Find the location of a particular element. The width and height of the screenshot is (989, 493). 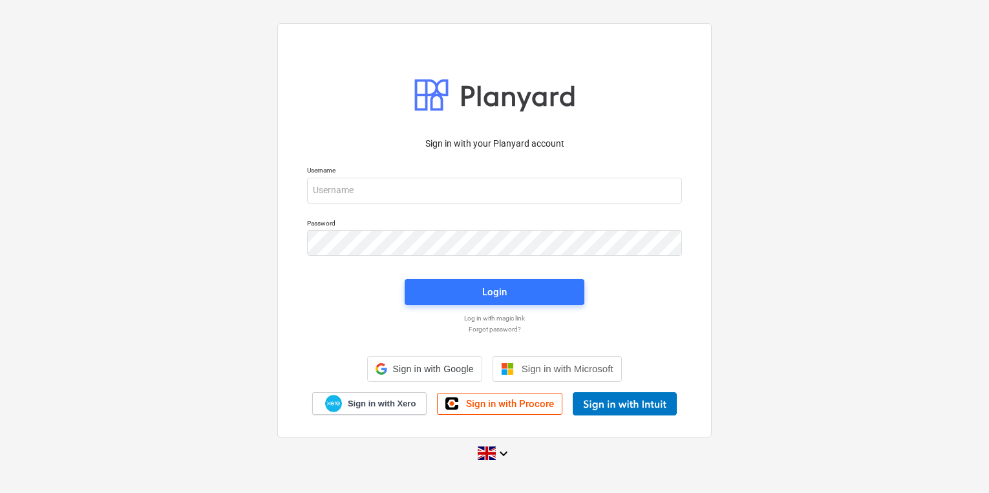

button: Login is located at coordinates (495, 292).